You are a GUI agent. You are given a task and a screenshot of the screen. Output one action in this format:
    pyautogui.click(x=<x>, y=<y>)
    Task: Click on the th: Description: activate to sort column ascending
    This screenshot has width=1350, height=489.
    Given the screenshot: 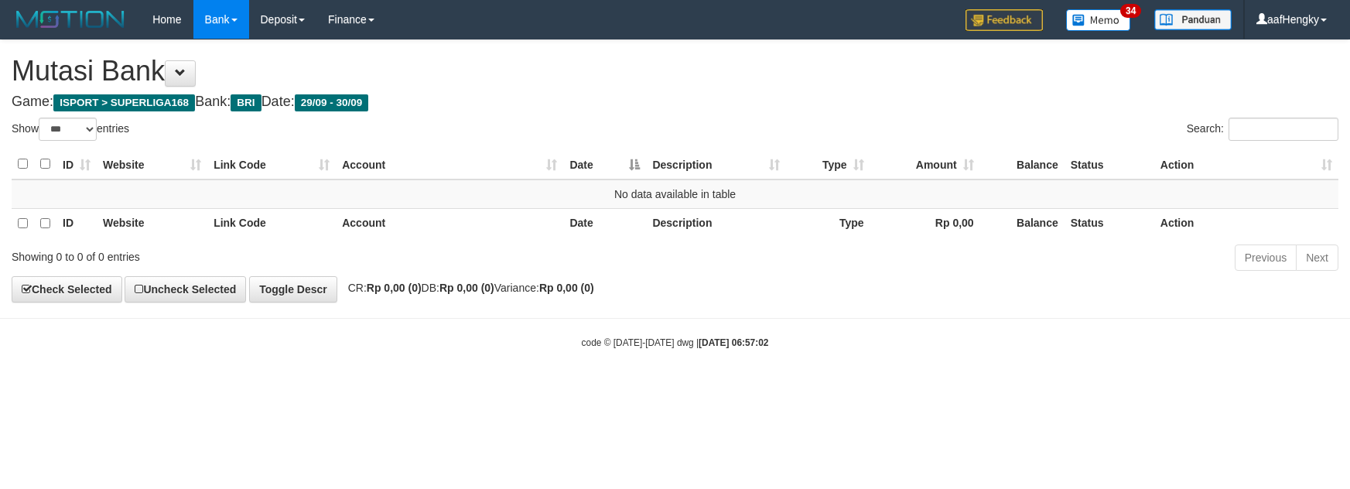 What is the action you would take?
    pyautogui.click(x=716, y=164)
    